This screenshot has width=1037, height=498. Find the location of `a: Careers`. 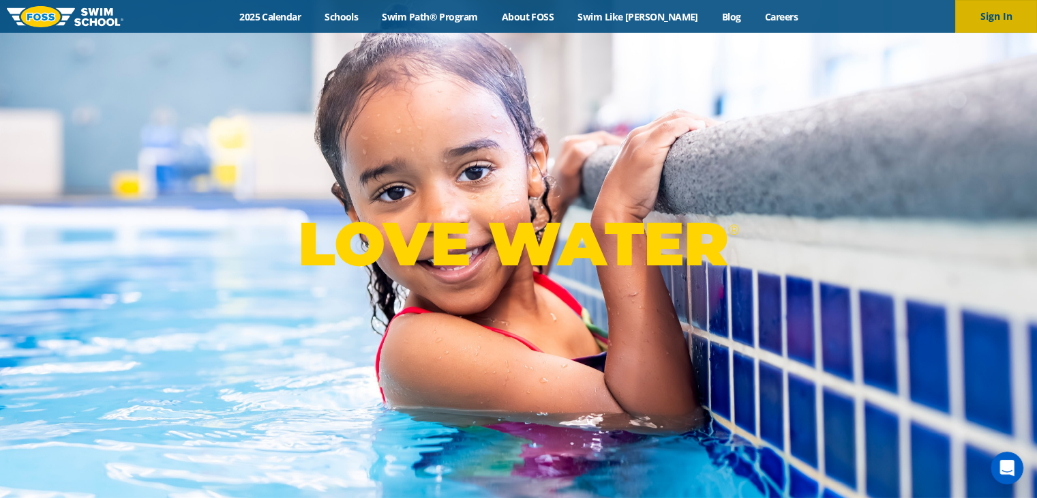

a: Careers is located at coordinates (781, 16).